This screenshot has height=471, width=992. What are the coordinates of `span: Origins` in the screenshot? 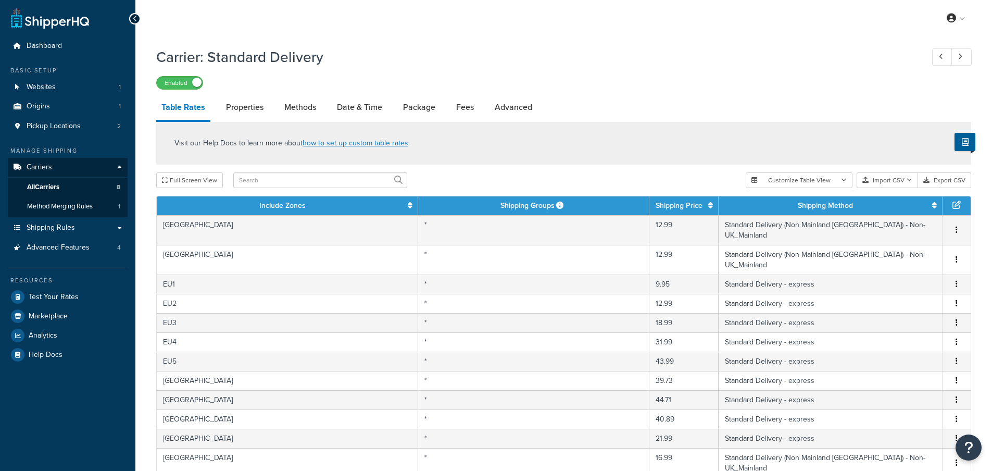 It's located at (38, 106).